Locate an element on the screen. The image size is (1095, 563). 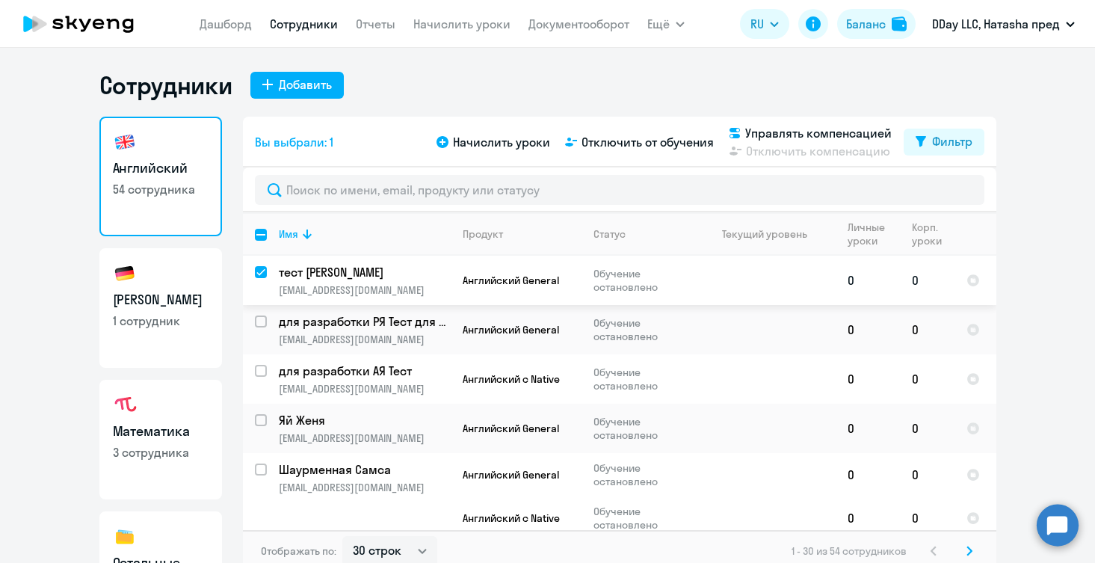
div: Личные уроки is located at coordinates (873, 234).